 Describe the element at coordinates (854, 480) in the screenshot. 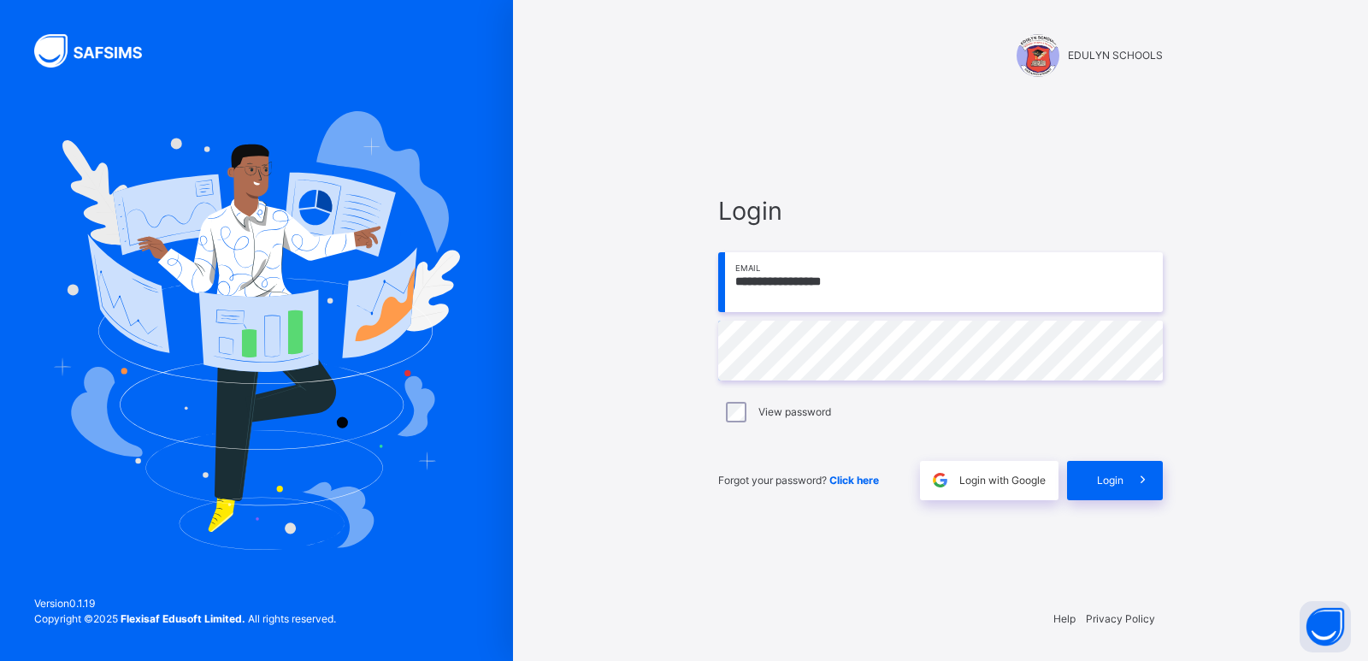

I see `span: Click here` at that location.